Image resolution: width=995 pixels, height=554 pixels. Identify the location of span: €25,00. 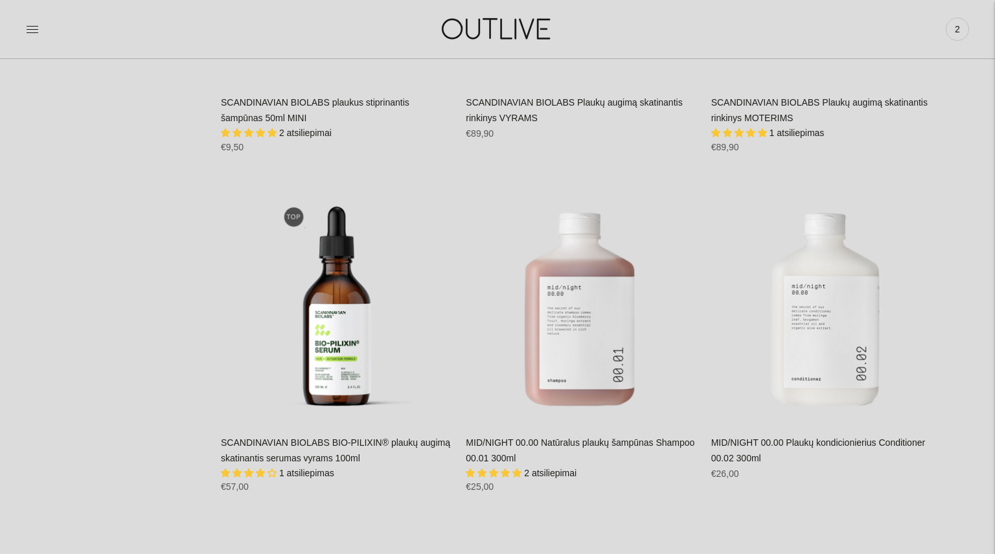
(480, 487).